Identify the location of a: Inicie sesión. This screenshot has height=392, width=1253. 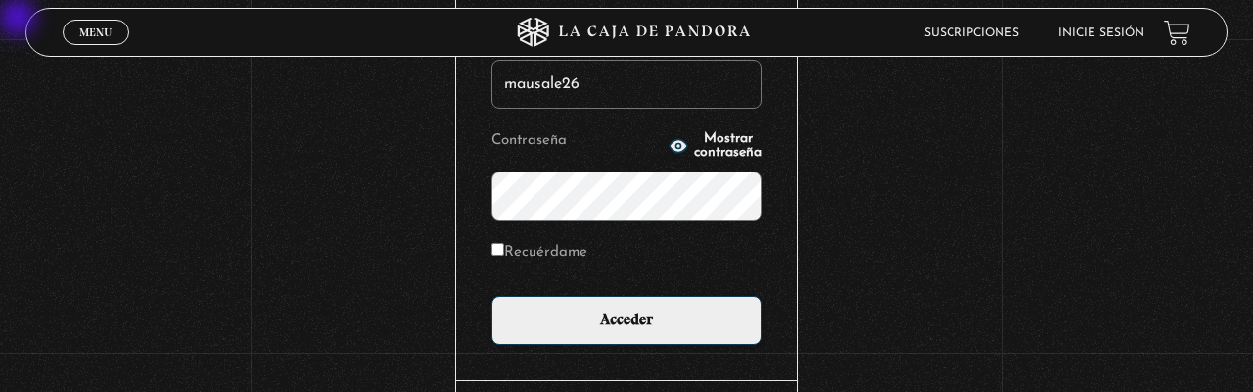
(1102, 33).